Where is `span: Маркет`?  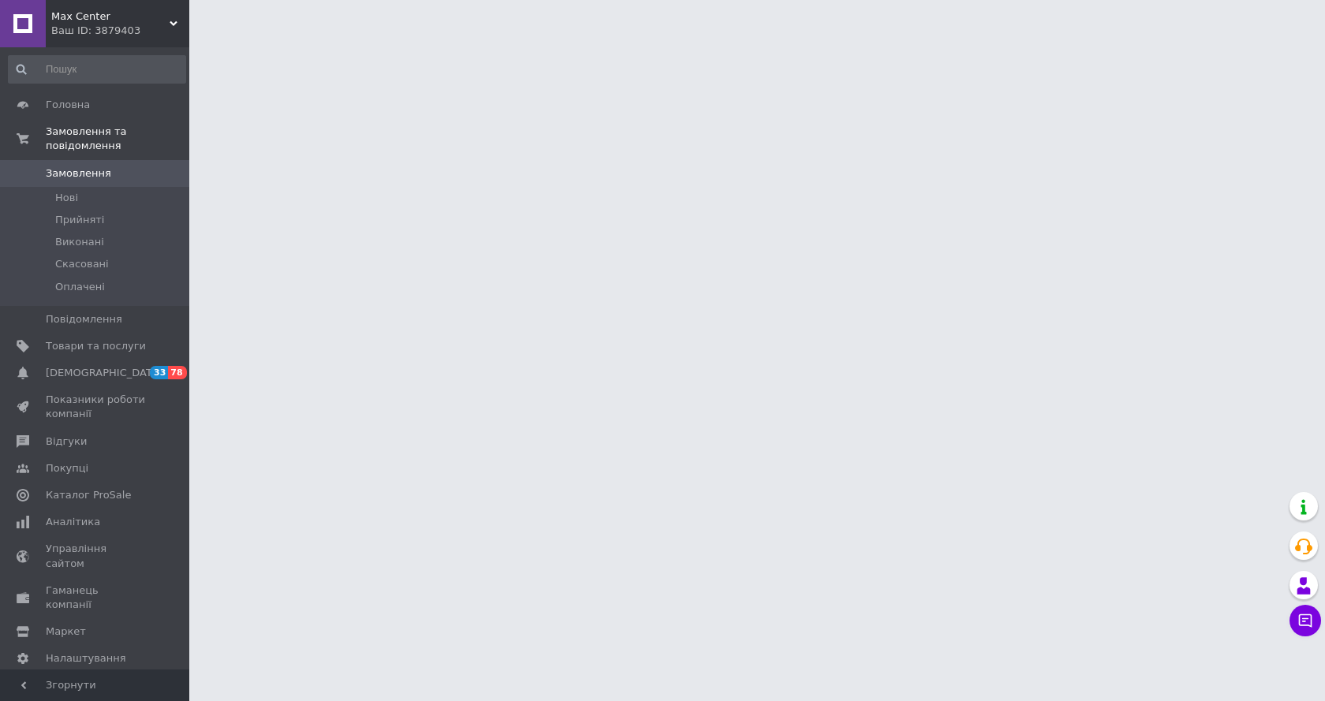
span: Маркет is located at coordinates (65, 632).